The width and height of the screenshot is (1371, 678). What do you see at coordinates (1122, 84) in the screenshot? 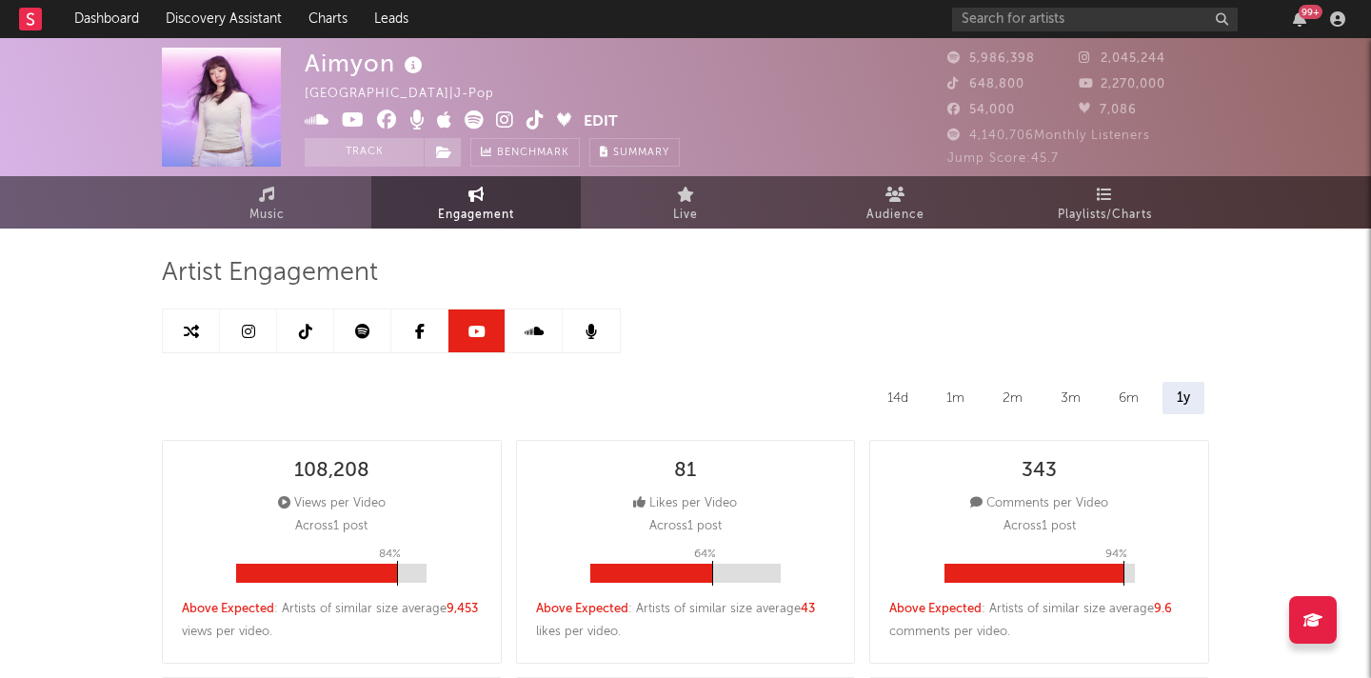
I see `span: 2,270,000` at bounding box center [1122, 84].